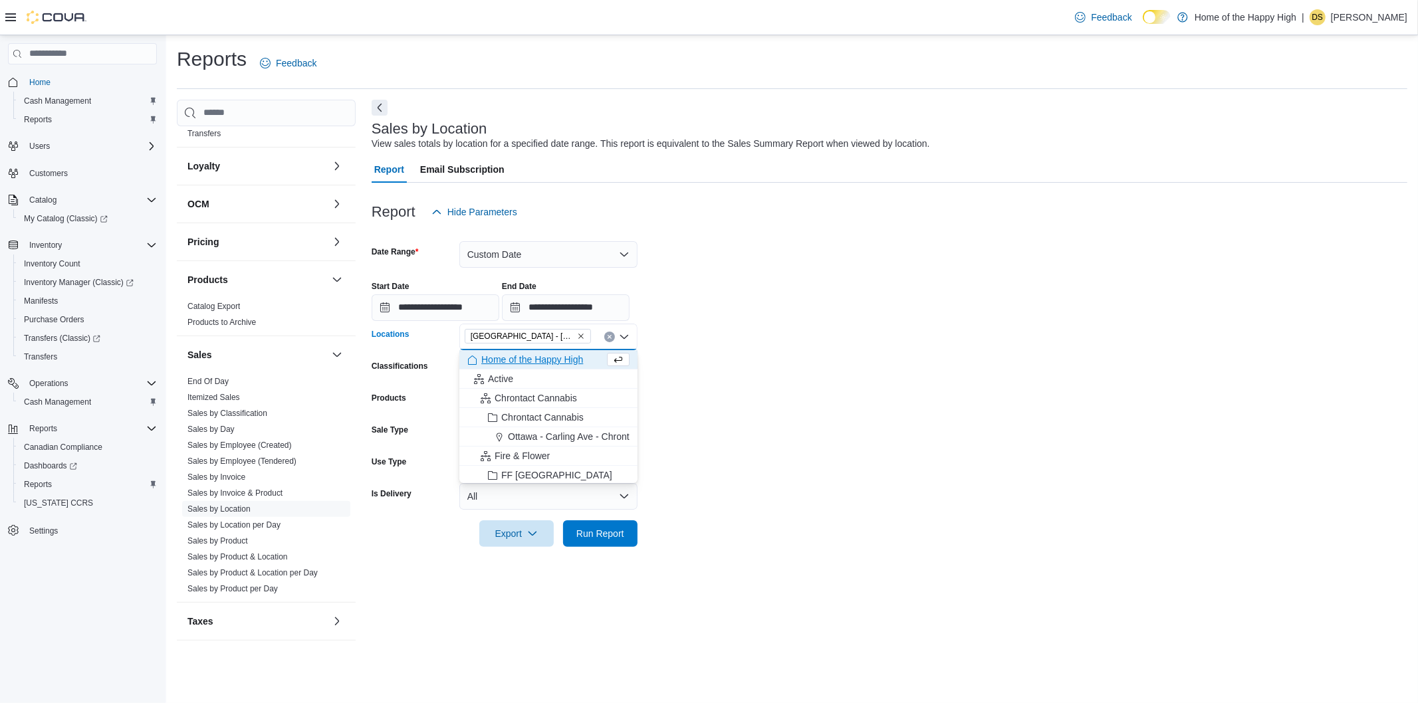 The height and width of the screenshot is (703, 1418). Describe the element at coordinates (548, 496) in the screenshot. I see `button: All` at that location.